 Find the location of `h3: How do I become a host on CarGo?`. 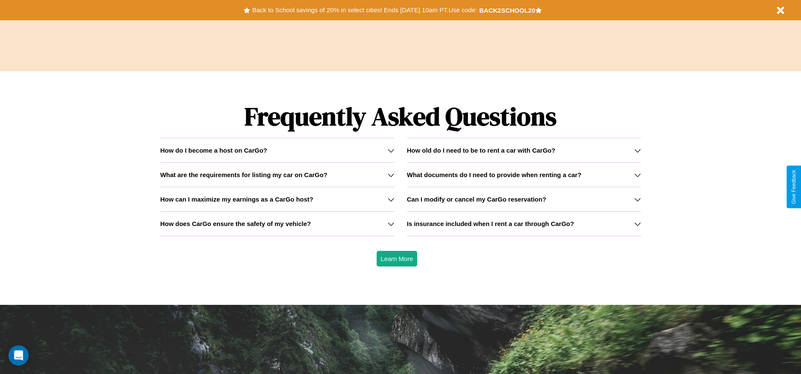

h3: How do I become a host on CarGo? is located at coordinates (213, 150).